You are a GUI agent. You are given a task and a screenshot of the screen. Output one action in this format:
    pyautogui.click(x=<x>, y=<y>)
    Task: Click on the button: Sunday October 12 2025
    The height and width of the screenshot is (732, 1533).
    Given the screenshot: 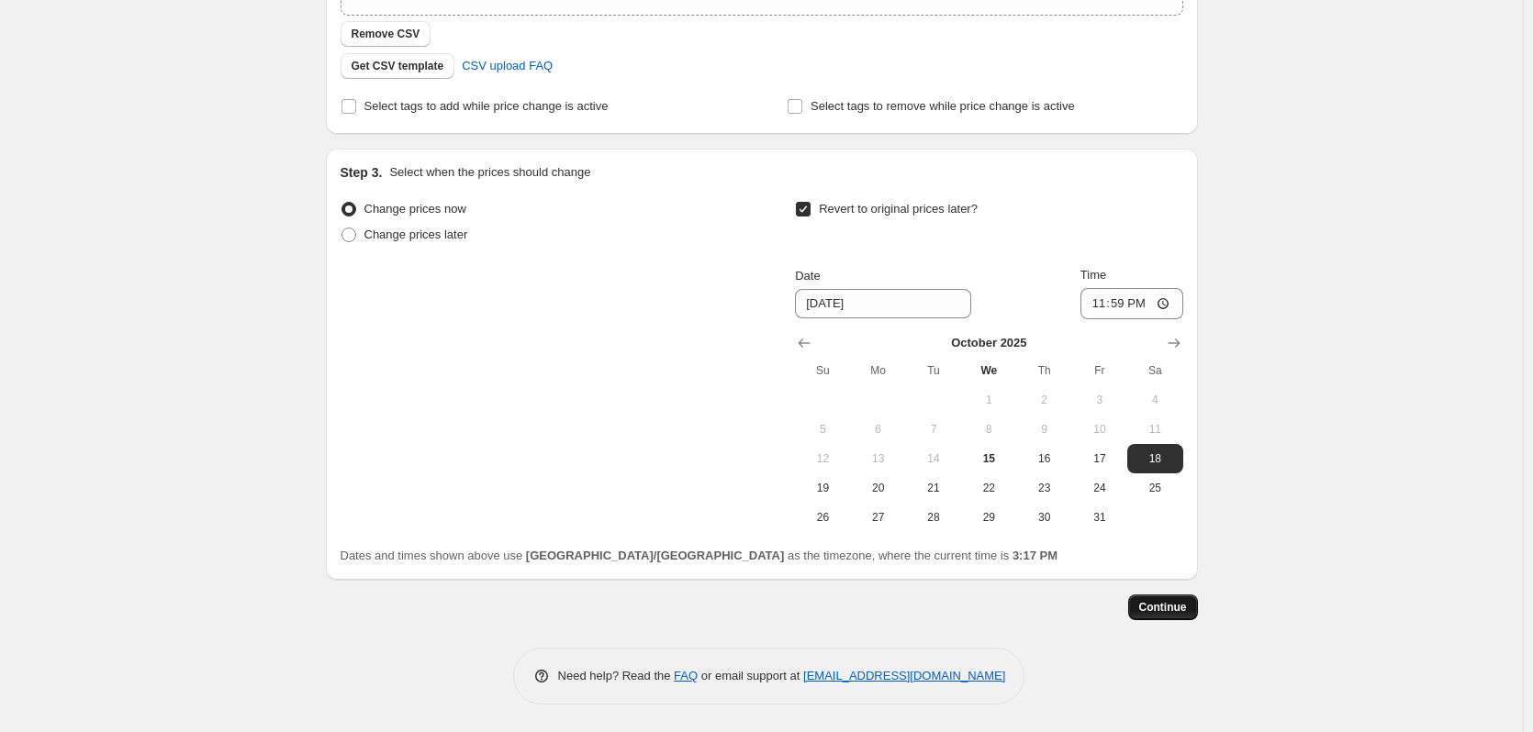 What is the action you would take?
    pyautogui.click(x=822, y=459)
    